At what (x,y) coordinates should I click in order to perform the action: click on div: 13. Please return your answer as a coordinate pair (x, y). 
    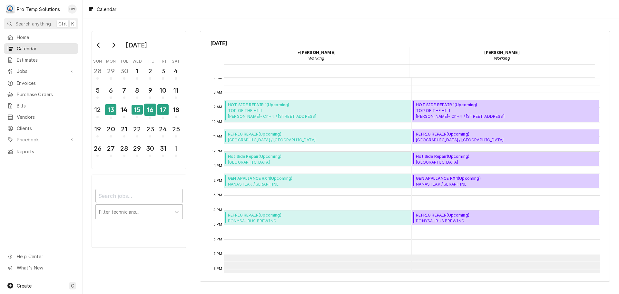
    Looking at the image, I should click on (111, 110).